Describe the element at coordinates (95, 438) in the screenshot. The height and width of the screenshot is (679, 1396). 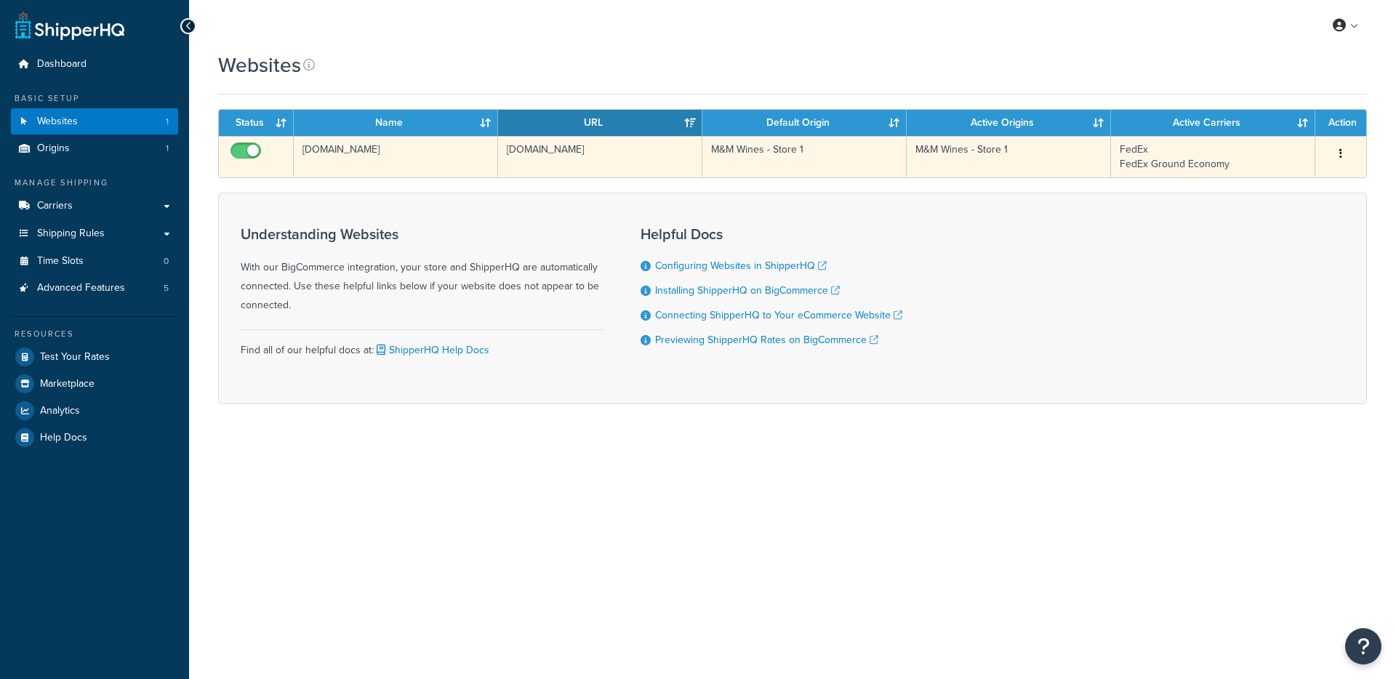
I see `li: Help Docs` at that location.